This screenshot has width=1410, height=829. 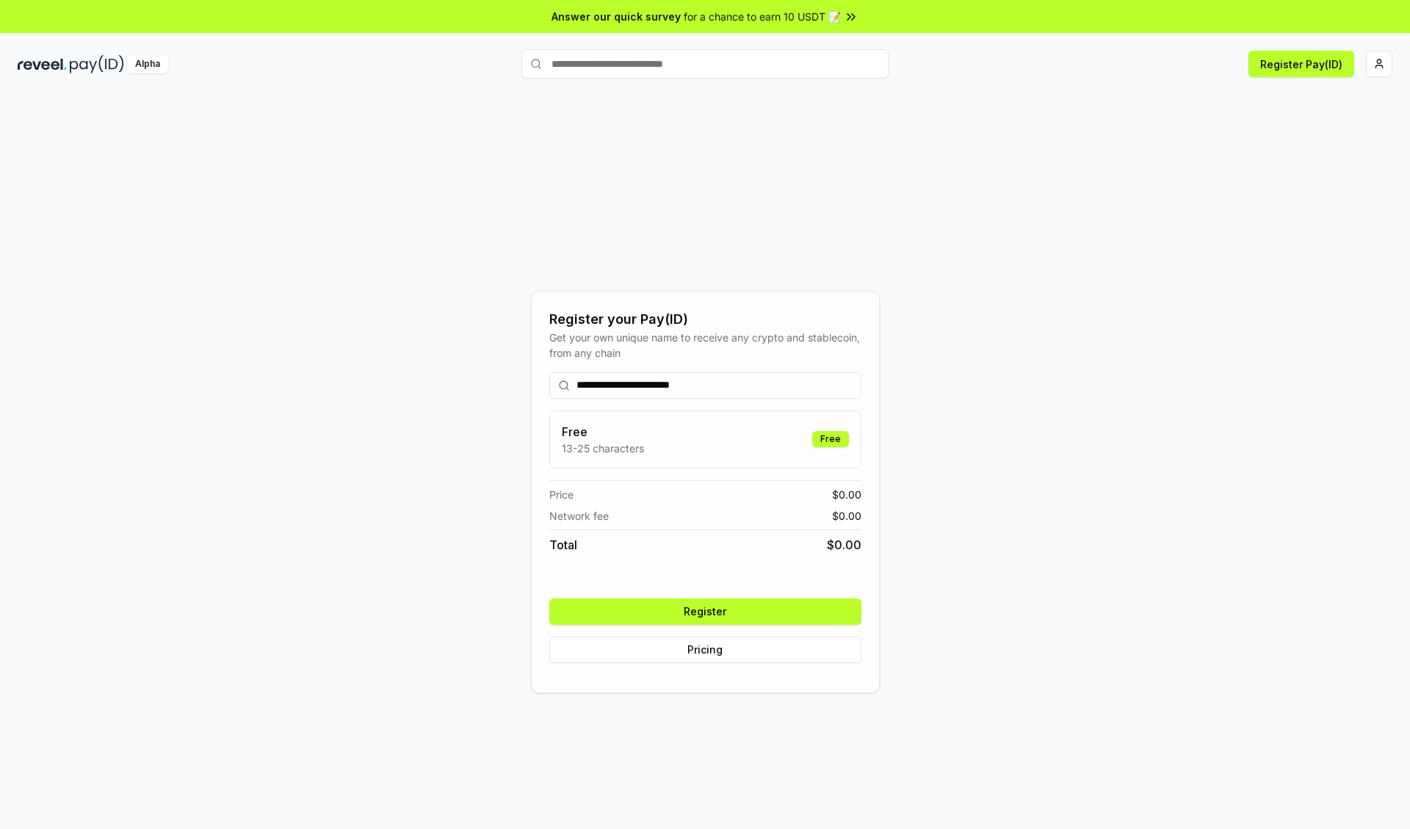 What do you see at coordinates (563, 545) in the screenshot?
I see `span: Total` at bounding box center [563, 545].